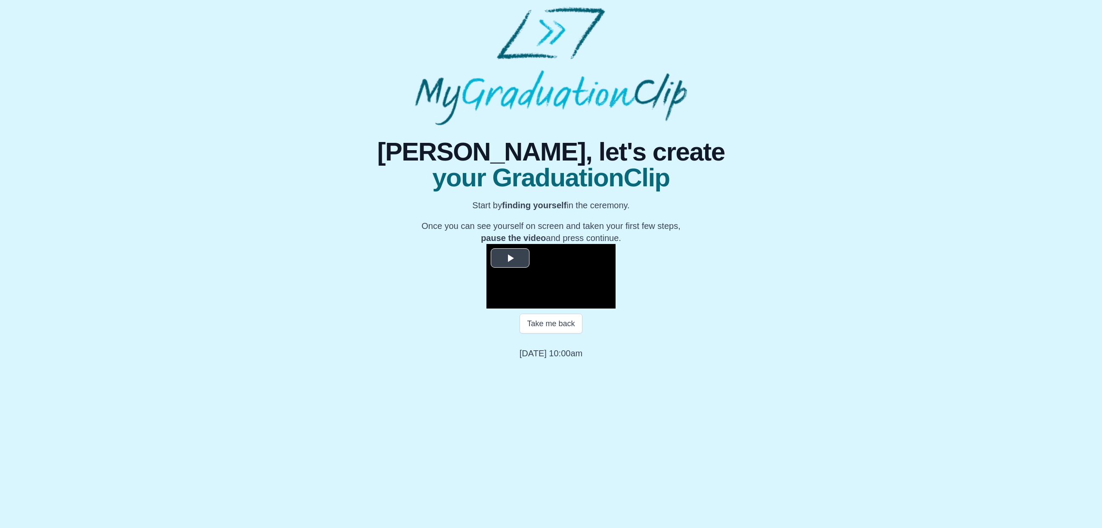 The image size is (1102, 528). I want to click on button: Play Video, so click(510, 258).